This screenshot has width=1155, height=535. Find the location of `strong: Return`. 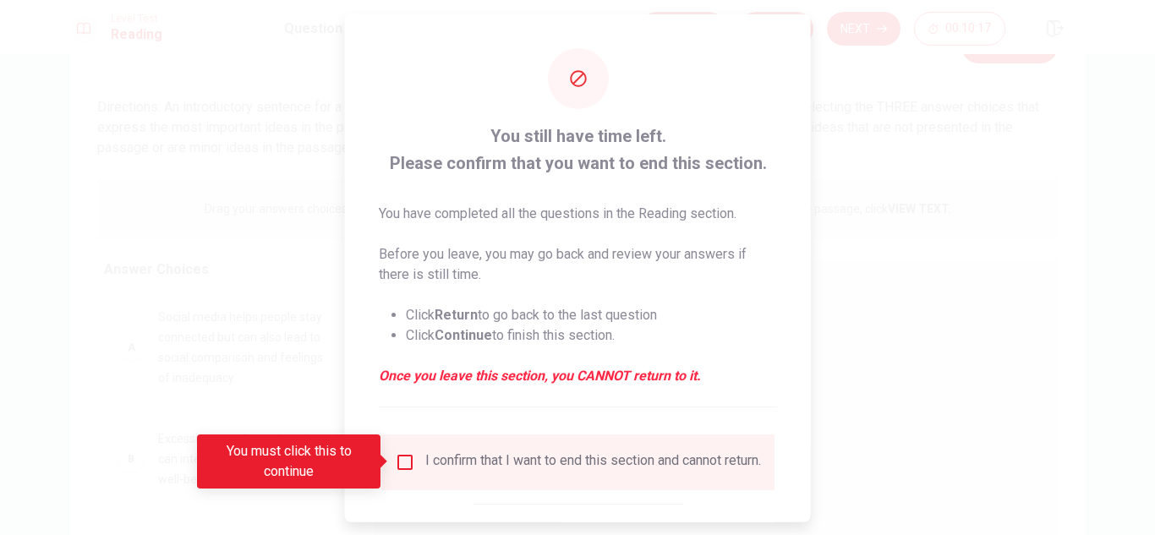

strong: Return is located at coordinates (456, 314).